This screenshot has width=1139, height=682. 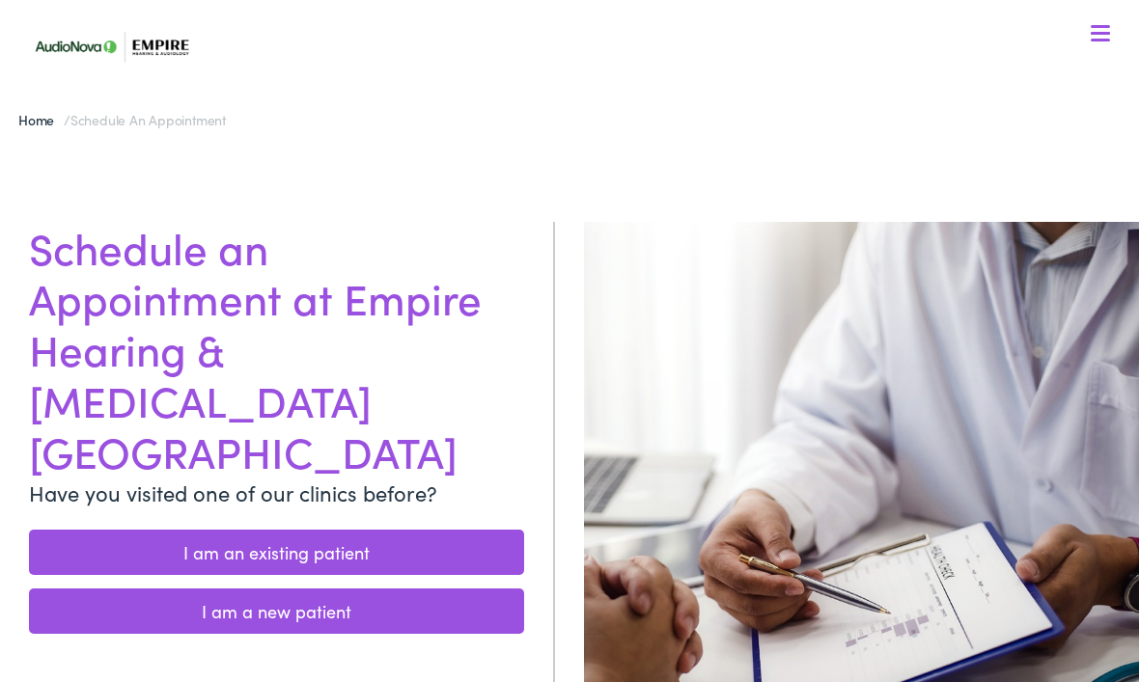 What do you see at coordinates (148, 120) in the screenshot?
I see `span: Schedule an Appointment` at bounding box center [148, 120].